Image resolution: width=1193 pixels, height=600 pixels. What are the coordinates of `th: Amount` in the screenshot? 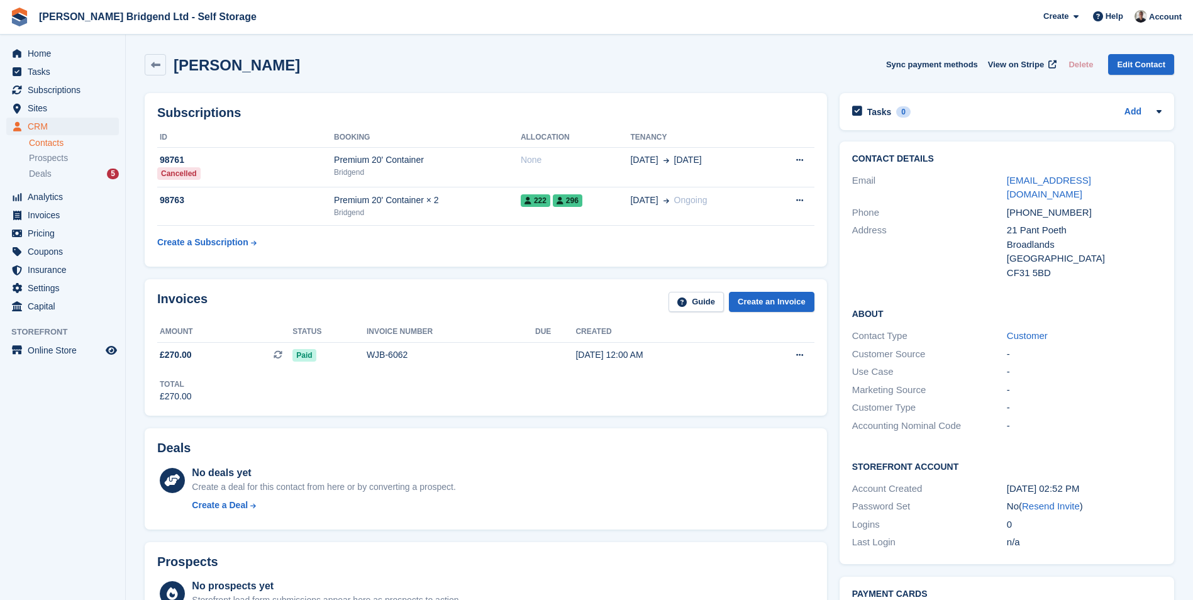 It's located at (225, 332).